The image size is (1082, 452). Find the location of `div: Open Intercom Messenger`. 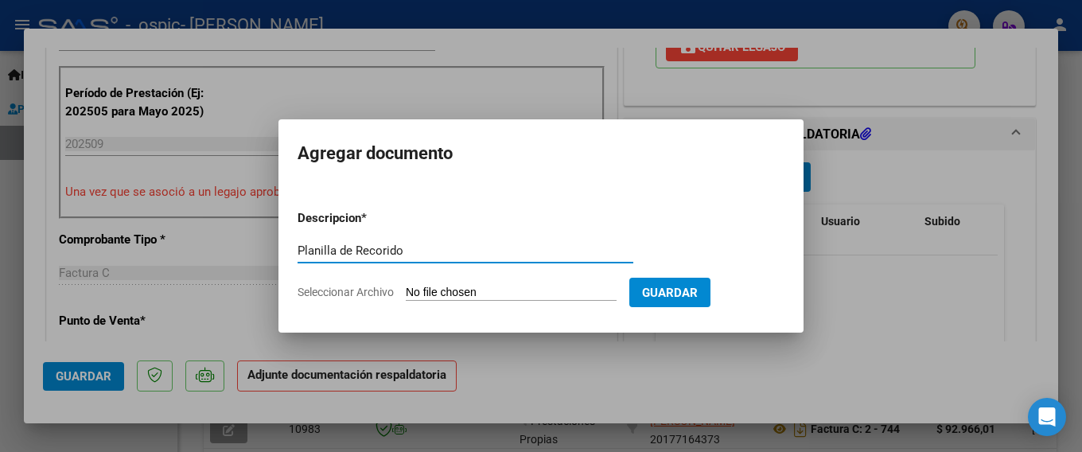

div: Open Intercom Messenger is located at coordinates (1047, 417).